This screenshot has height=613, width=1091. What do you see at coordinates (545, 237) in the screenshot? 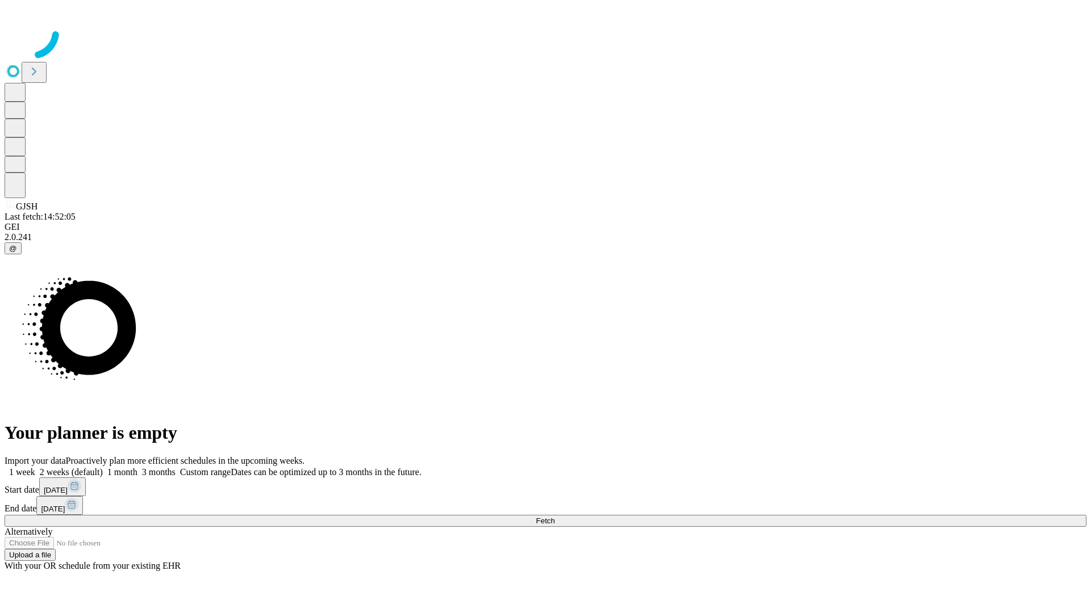
I see `div: 2.0.241` at bounding box center [545, 237].